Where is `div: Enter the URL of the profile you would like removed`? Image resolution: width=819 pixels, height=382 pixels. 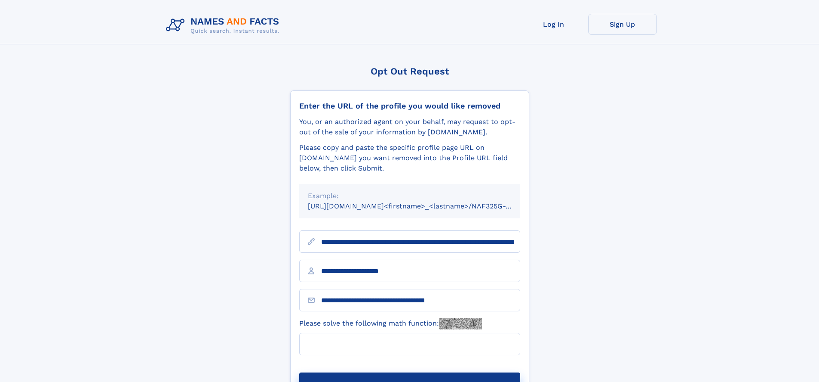 div: Enter the URL of the profile you would like removed is located at coordinates (410, 106).